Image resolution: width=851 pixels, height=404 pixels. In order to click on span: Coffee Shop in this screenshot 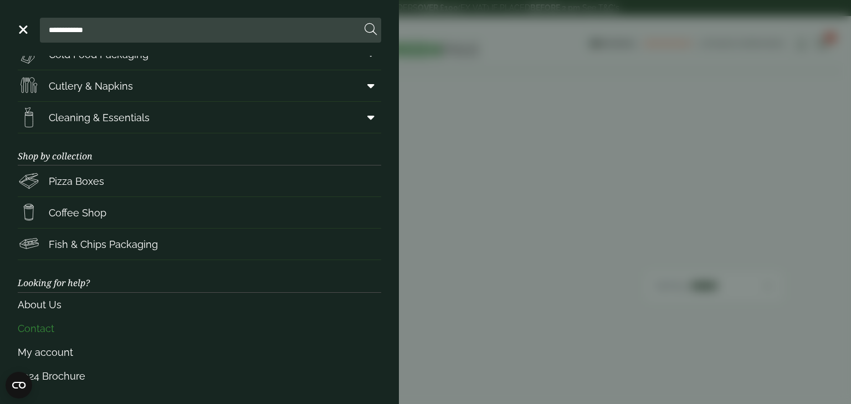, I will do `click(78, 213)`.